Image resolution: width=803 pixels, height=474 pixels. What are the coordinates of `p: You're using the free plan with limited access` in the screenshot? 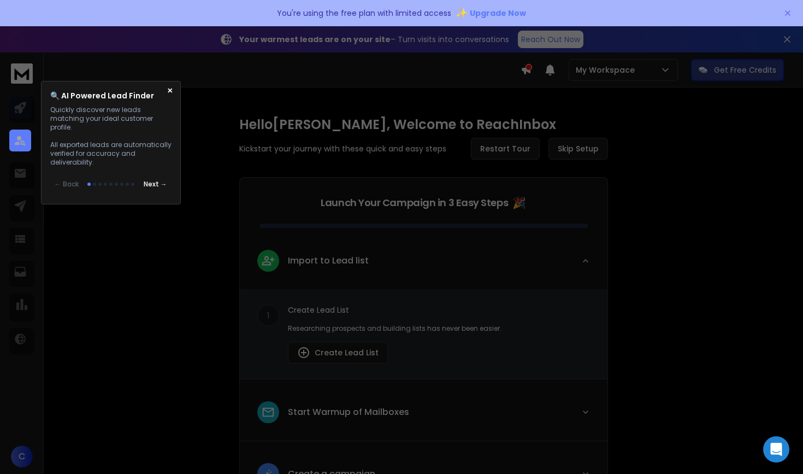 It's located at (364, 13).